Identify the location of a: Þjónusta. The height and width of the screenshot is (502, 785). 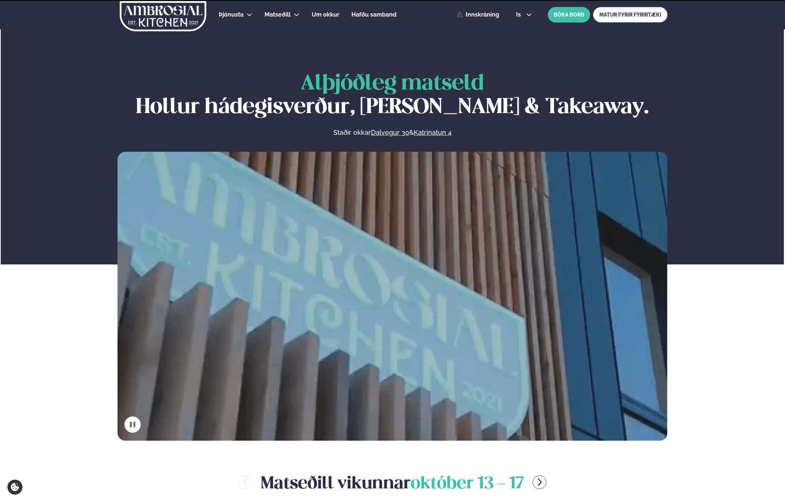
(231, 15).